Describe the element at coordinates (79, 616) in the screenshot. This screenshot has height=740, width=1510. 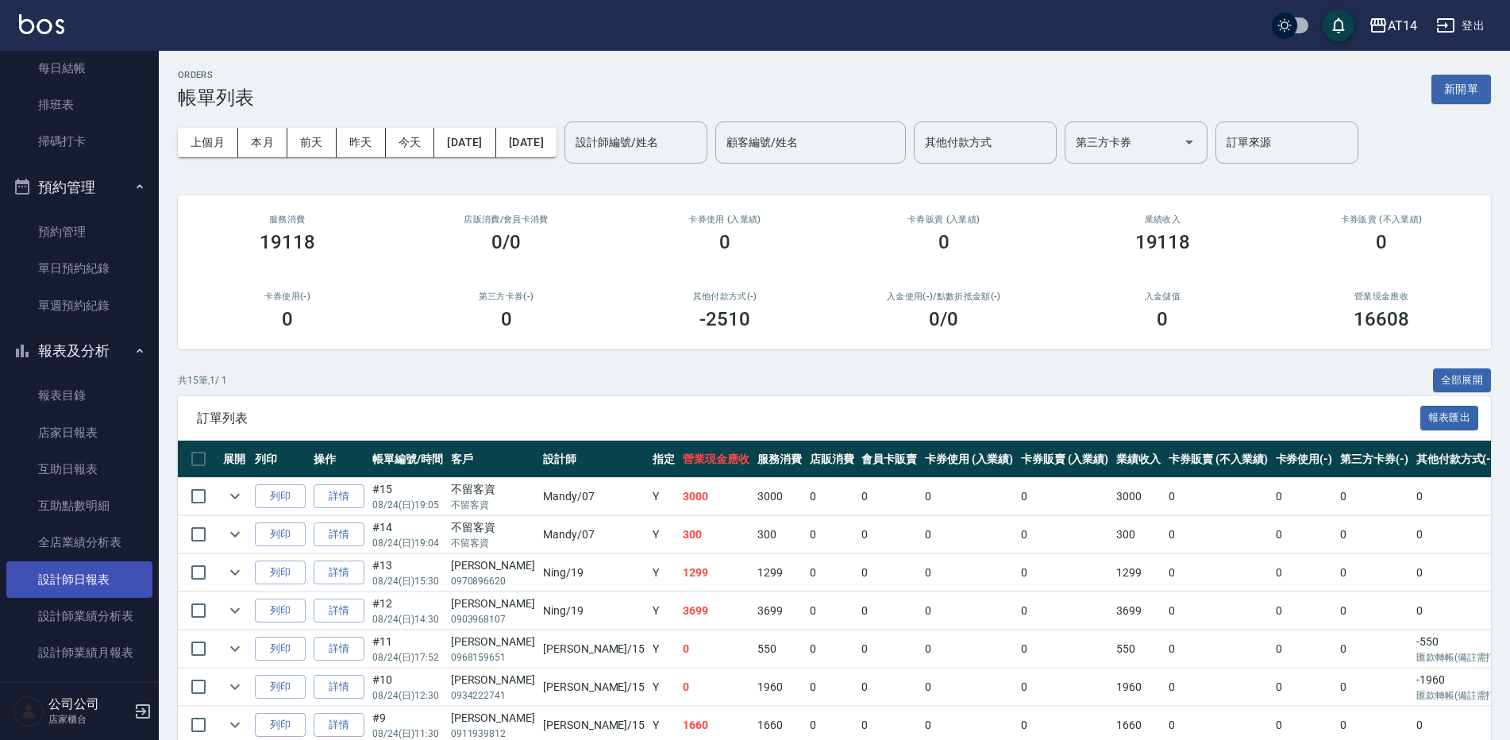
I see `a: 設計師業績分析表` at that location.